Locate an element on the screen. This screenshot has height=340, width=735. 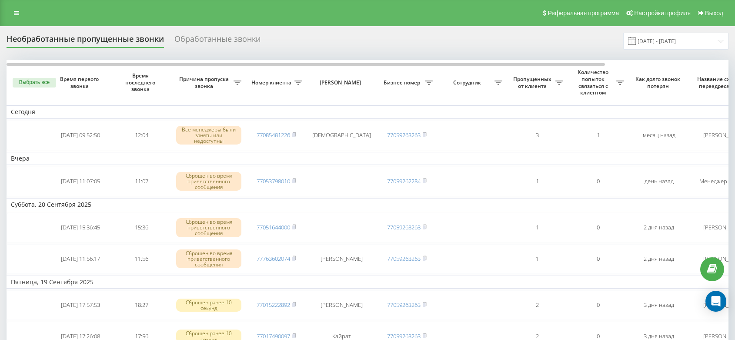
td: день назад is located at coordinates (659, 181).